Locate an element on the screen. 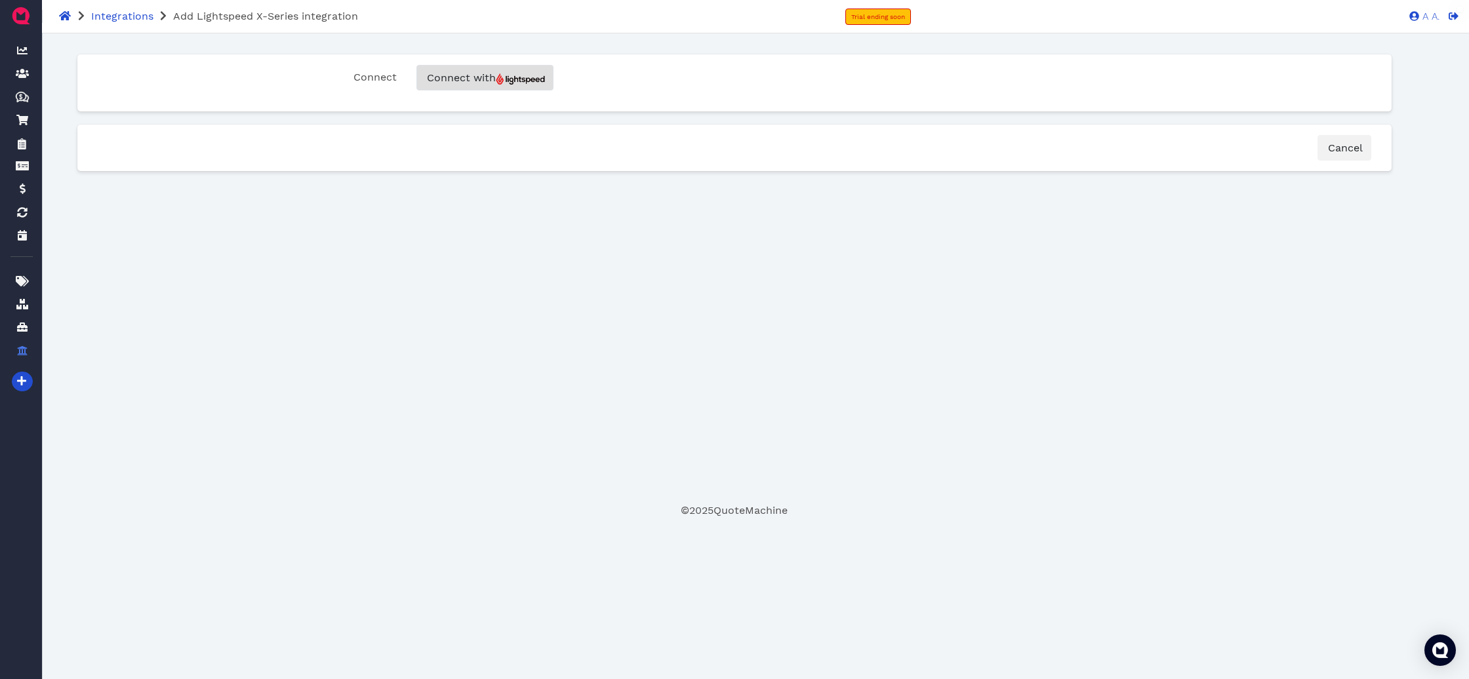 This screenshot has height=679, width=1469. div: Open Intercom Messenger is located at coordinates (1440, 650).